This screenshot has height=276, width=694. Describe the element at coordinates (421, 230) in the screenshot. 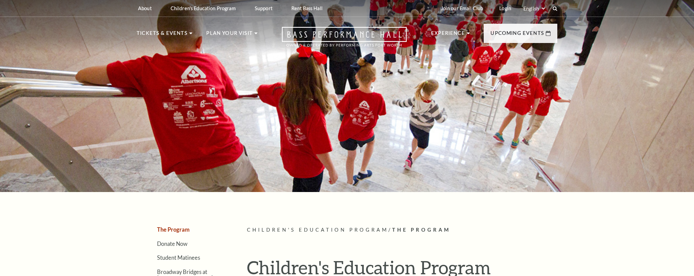

I see `span: The Program` at that location.